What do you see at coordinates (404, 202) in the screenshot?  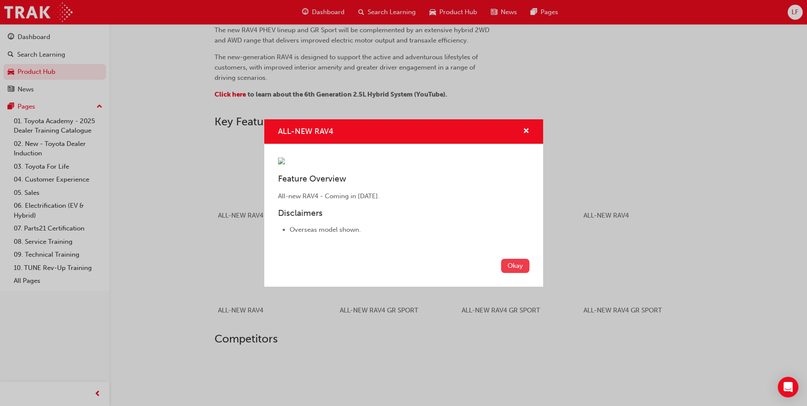 I see `div: ALL-NEW RAV4` at bounding box center [404, 202].